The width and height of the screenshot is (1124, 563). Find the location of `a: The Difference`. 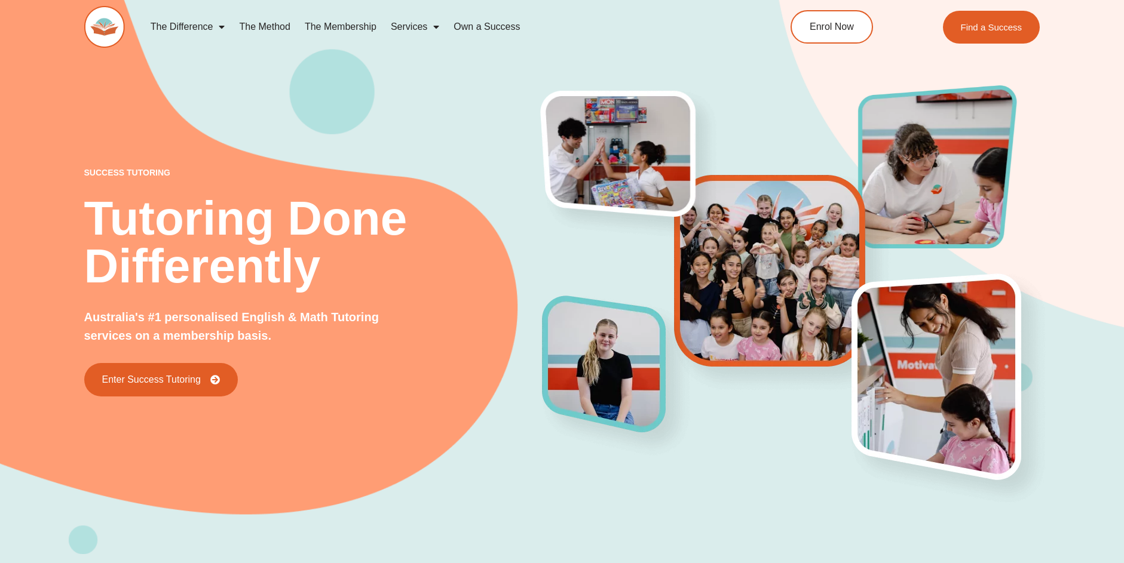

a: The Difference is located at coordinates (188, 27).